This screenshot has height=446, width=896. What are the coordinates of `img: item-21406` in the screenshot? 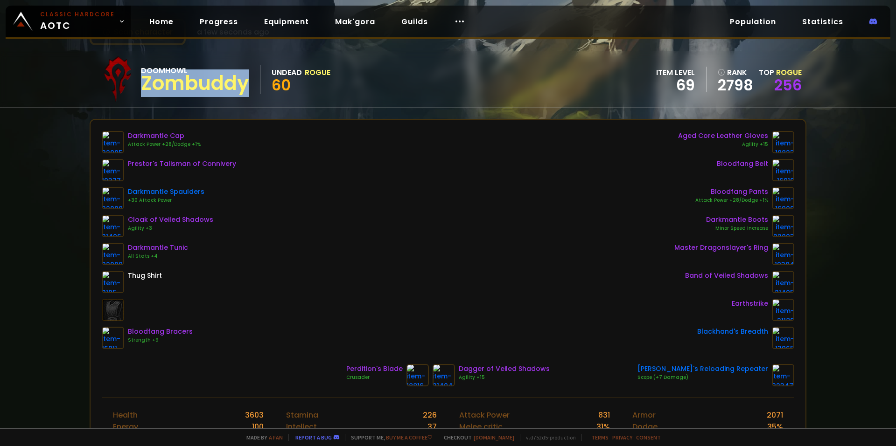 It's located at (113, 226).